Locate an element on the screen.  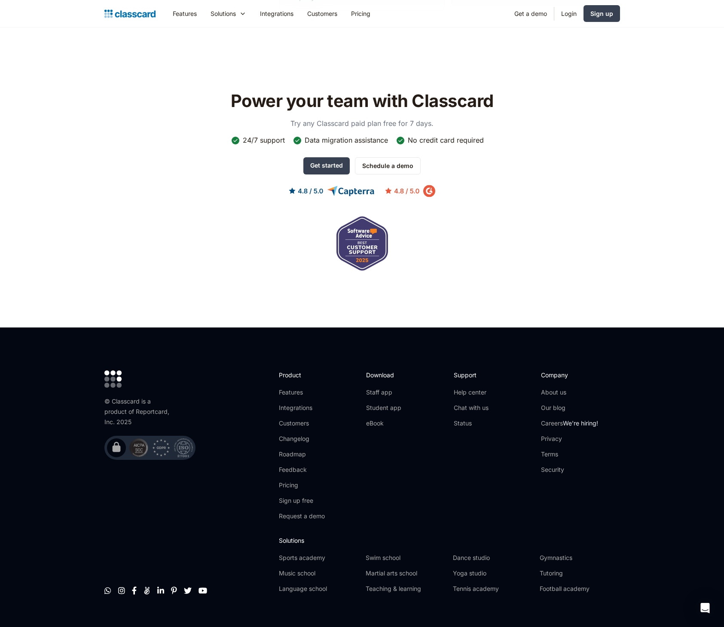
a: Teaching & learning is located at coordinates (406, 589).